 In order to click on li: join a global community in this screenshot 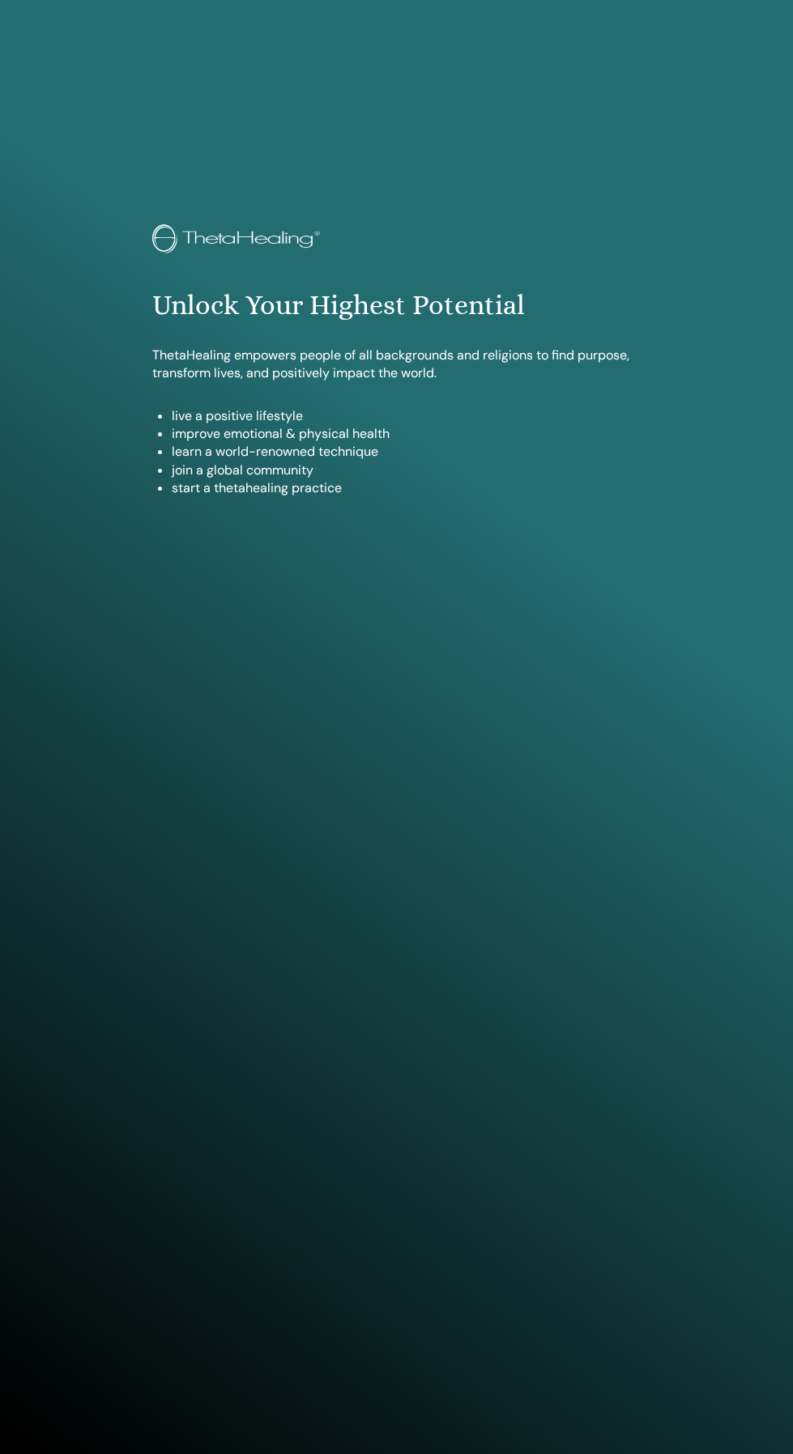, I will do `click(406, 470)`.